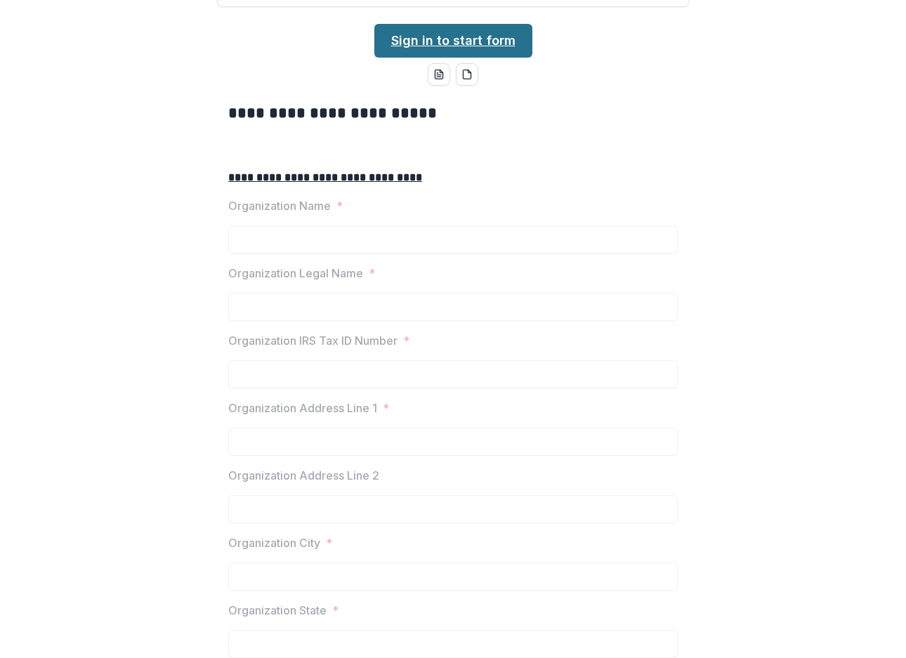  Describe the element at coordinates (277, 610) in the screenshot. I see `p: Organization State` at that location.